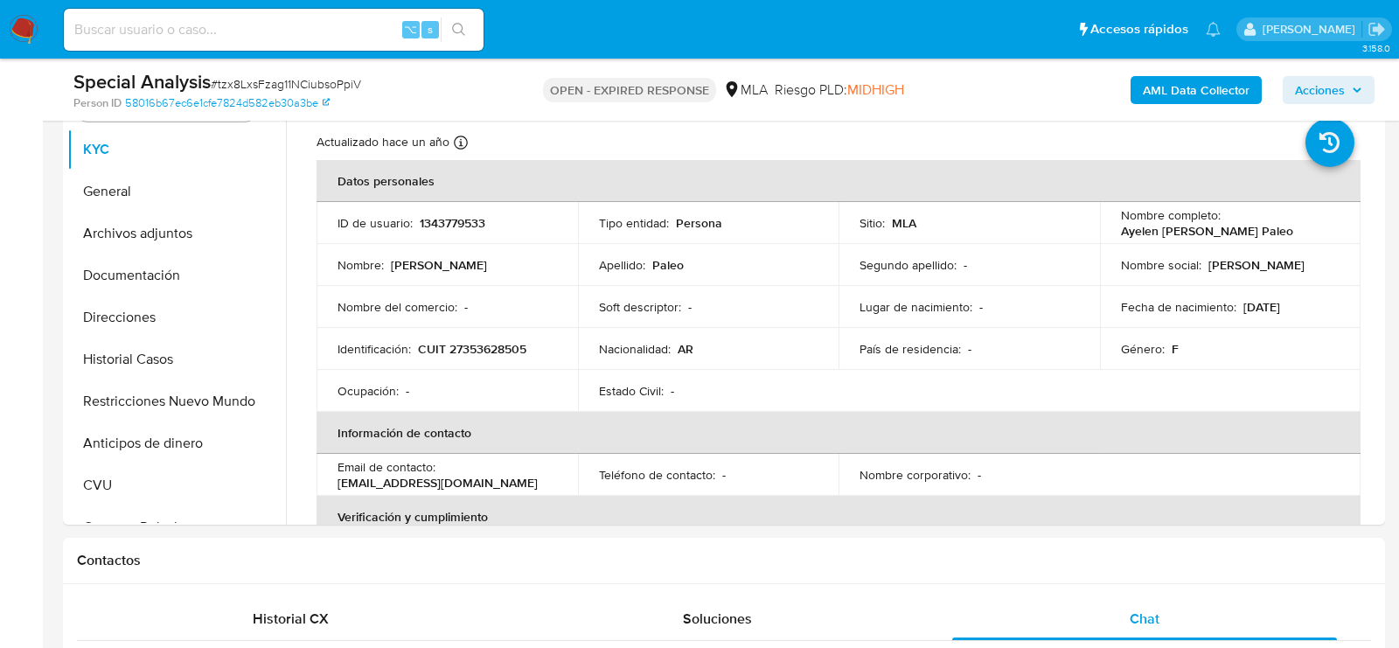  I want to click on span: s, so click(430, 29).